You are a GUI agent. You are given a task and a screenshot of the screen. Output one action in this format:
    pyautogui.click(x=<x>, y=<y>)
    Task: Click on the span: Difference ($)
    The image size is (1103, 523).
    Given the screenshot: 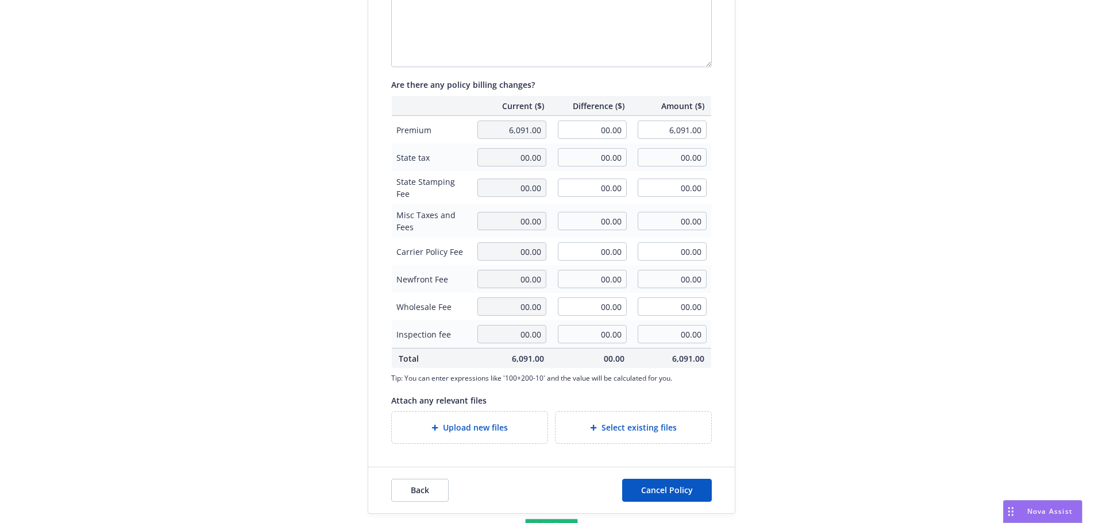 What is the action you would take?
    pyautogui.click(x=591, y=106)
    